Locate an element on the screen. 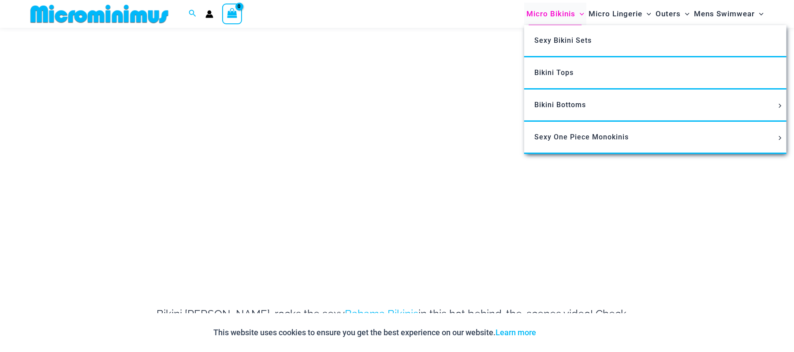 The image size is (794, 352). span: Bikini Bottoms is located at coordinates (560, 104).